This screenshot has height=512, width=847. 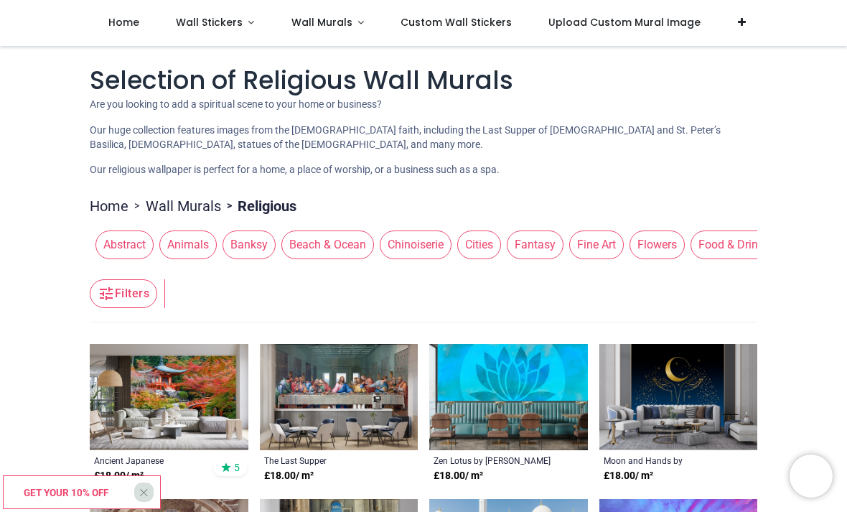 What do you see at coordinates (423, 105) in the screenshot?
I see `p: Are you looking to add a spiritual scene to your home or business?` at bounding box center [423, 105].